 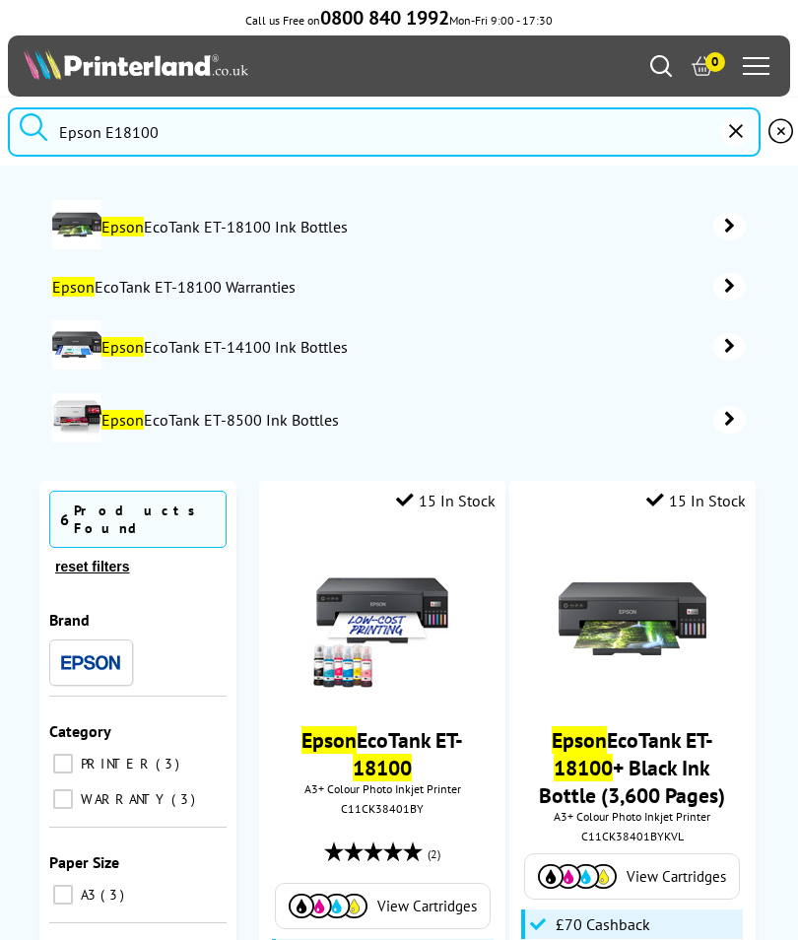 I want to click on img: C11CK38401BY-deptimage.jpg, so click(x=77, y=225).